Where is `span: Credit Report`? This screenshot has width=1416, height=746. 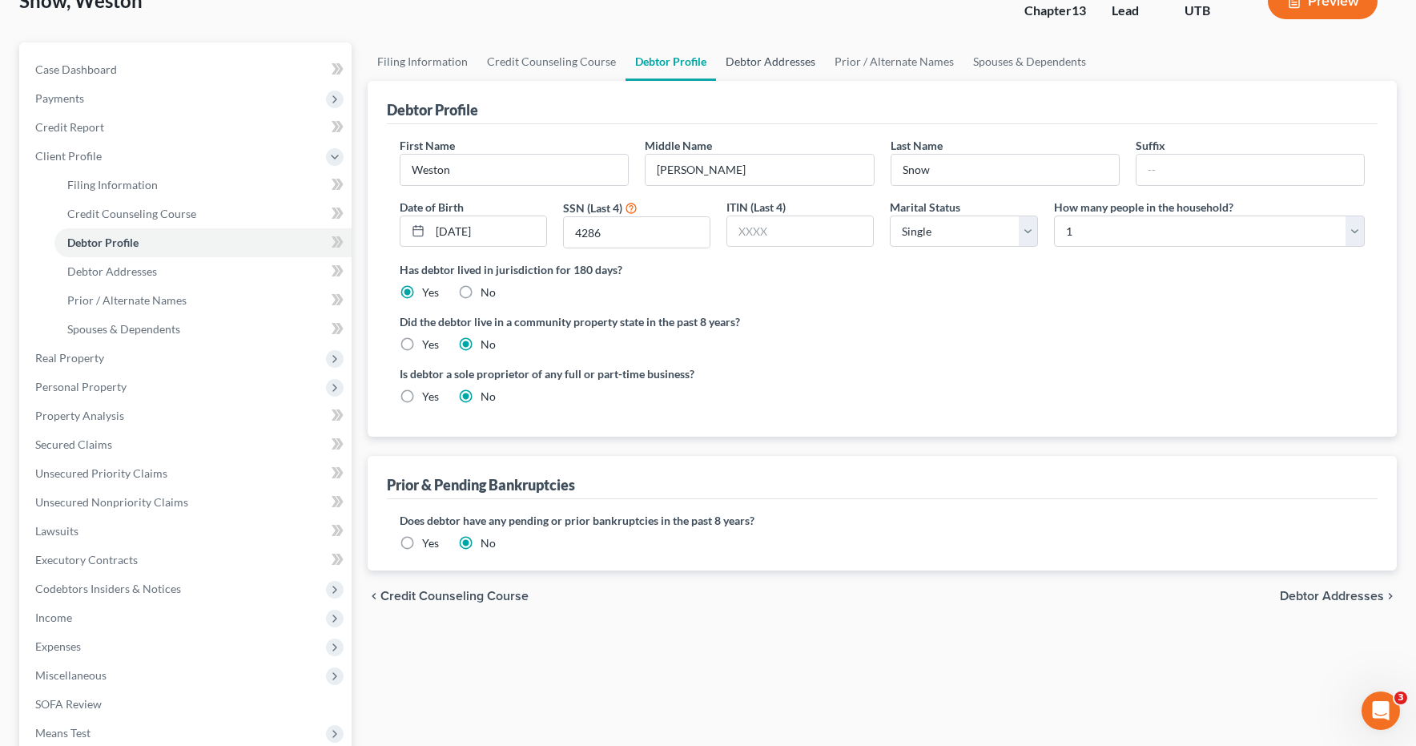 span: Credit Report is located at coordinates (70, 127).